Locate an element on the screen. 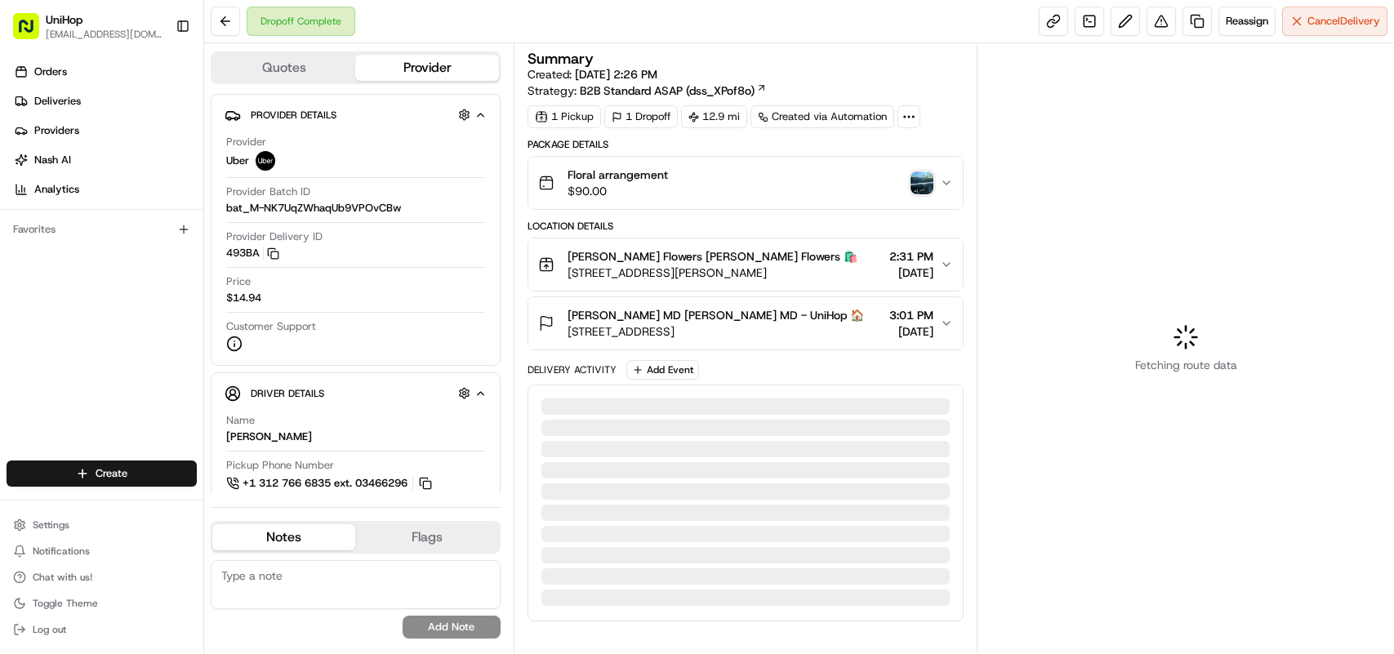  span: Price is located at coordinates (238, 282).